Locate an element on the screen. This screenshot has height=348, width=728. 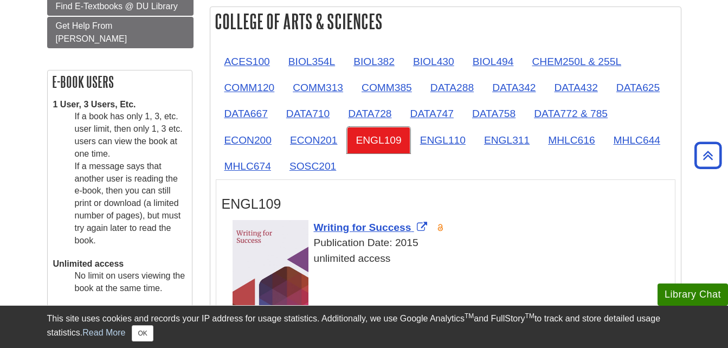
a: ENGL109 is located at coordinates (378, 140).